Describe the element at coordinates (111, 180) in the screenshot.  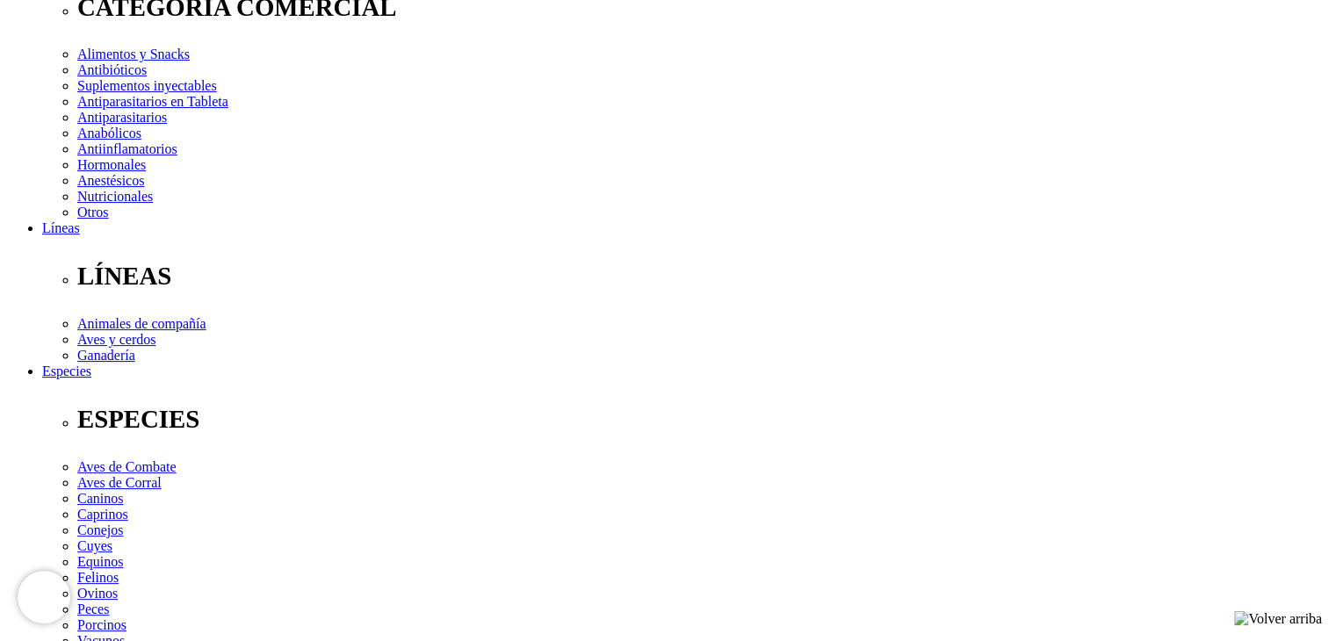
I see `span: Anestésicos` at that location.